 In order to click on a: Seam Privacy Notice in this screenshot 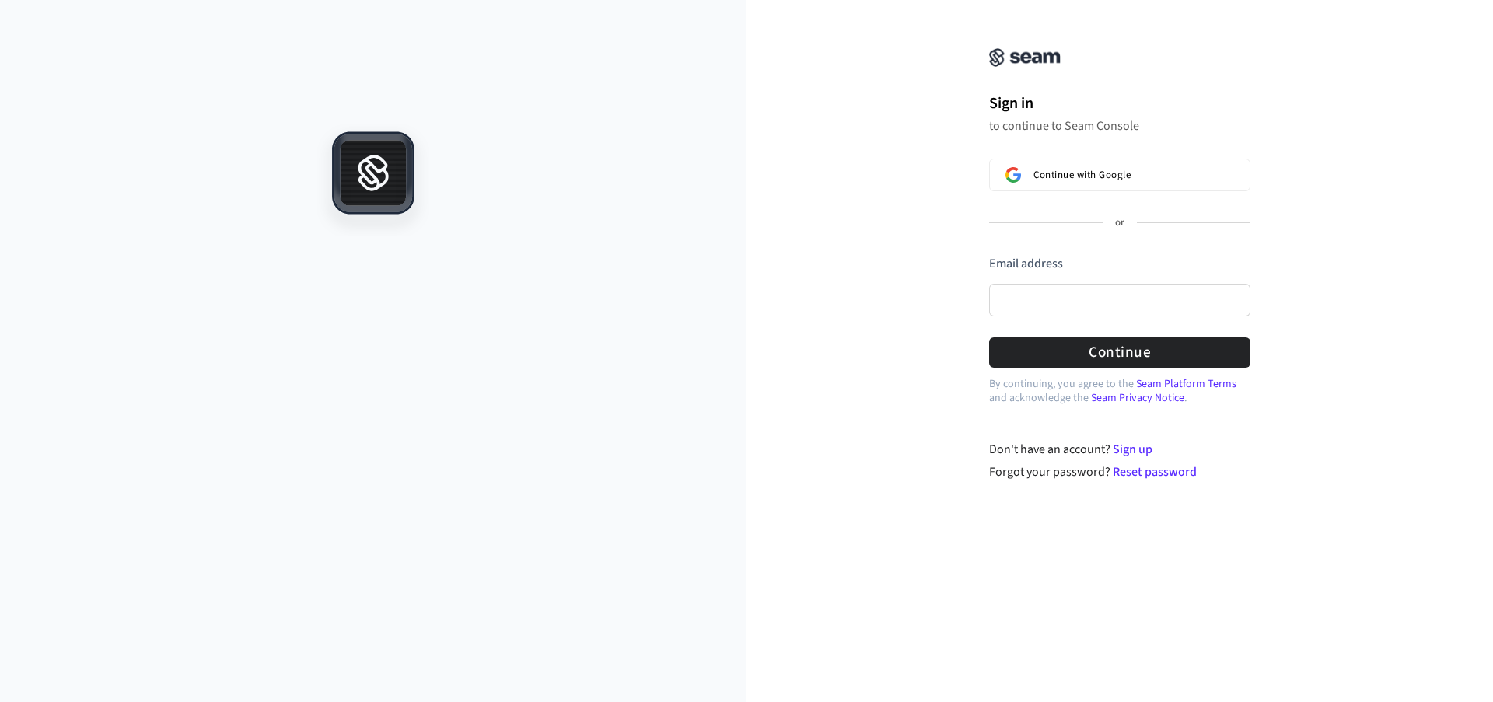, I will do `click(1138, 398)`.